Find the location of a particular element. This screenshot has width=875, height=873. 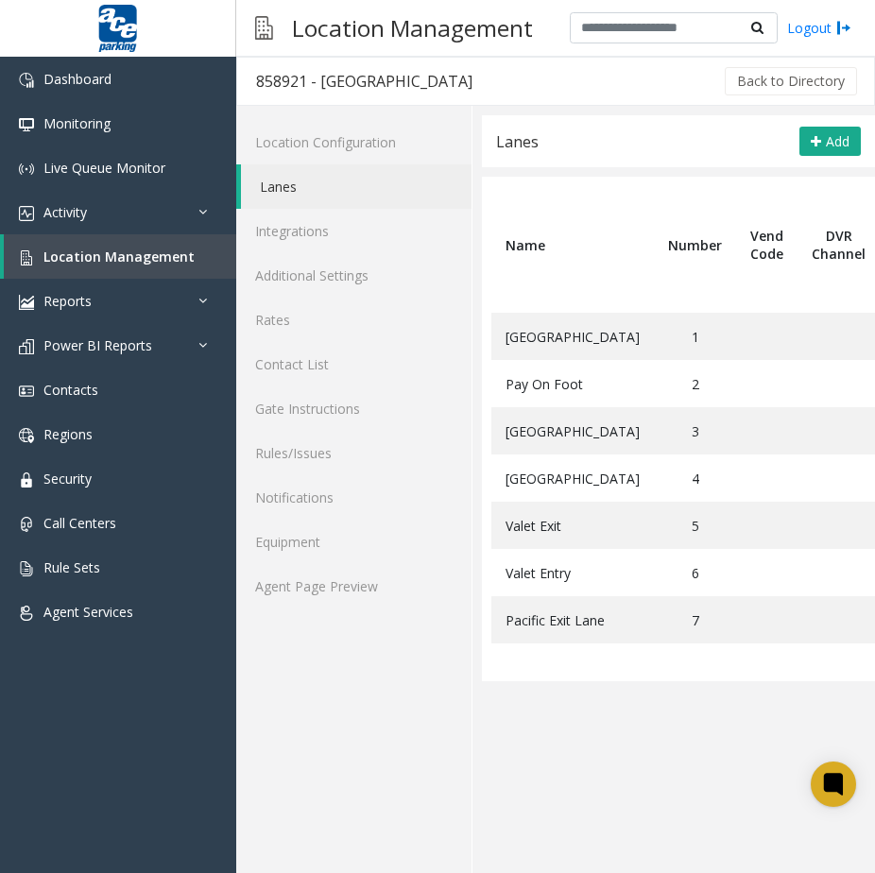

span: Monitoring is located at coordinates (77, 123).